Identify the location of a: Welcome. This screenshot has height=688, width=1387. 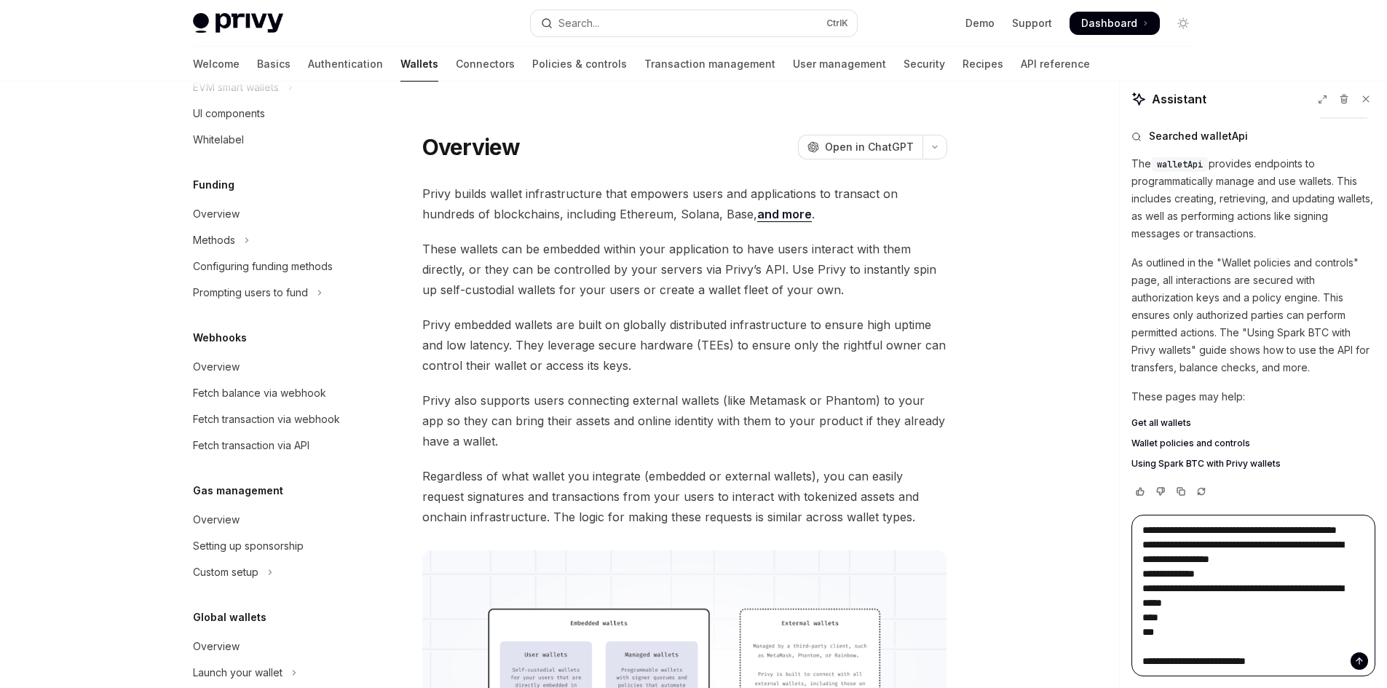
(216, 64).